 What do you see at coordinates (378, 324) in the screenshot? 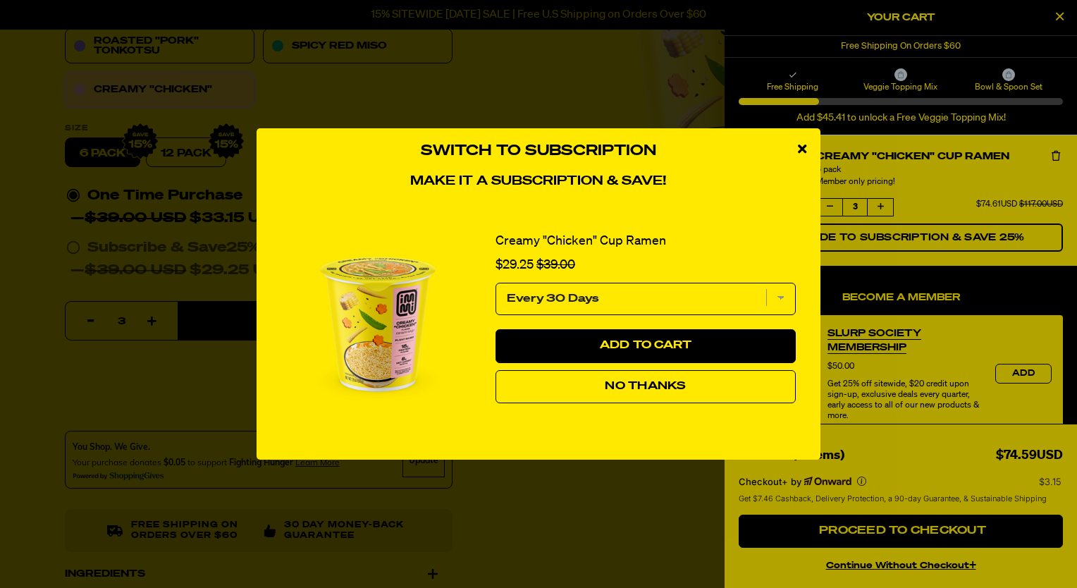
I see `img: View Creamy "Chicken" Cup Ramen` at bounding box center [378, 324].